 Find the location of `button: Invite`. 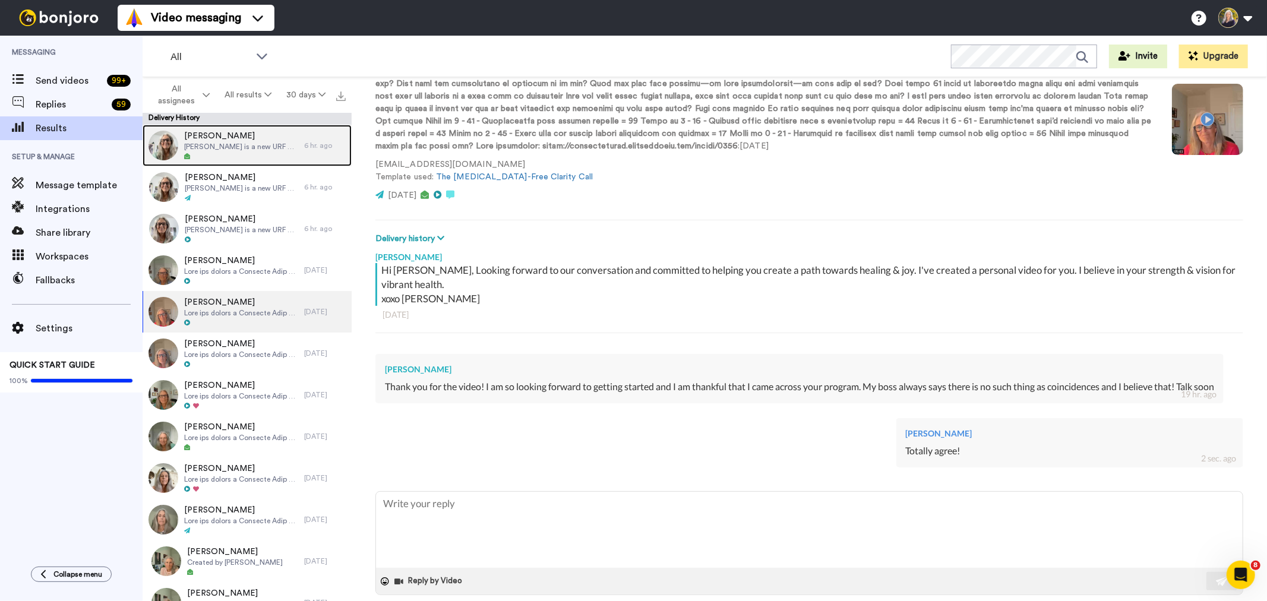

button: Invite is located at coordinates (1138, 56).